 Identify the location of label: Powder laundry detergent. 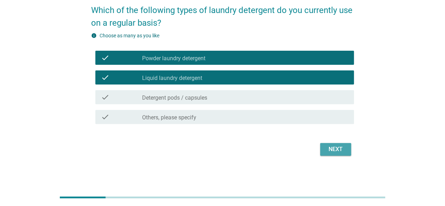
(174, 58).